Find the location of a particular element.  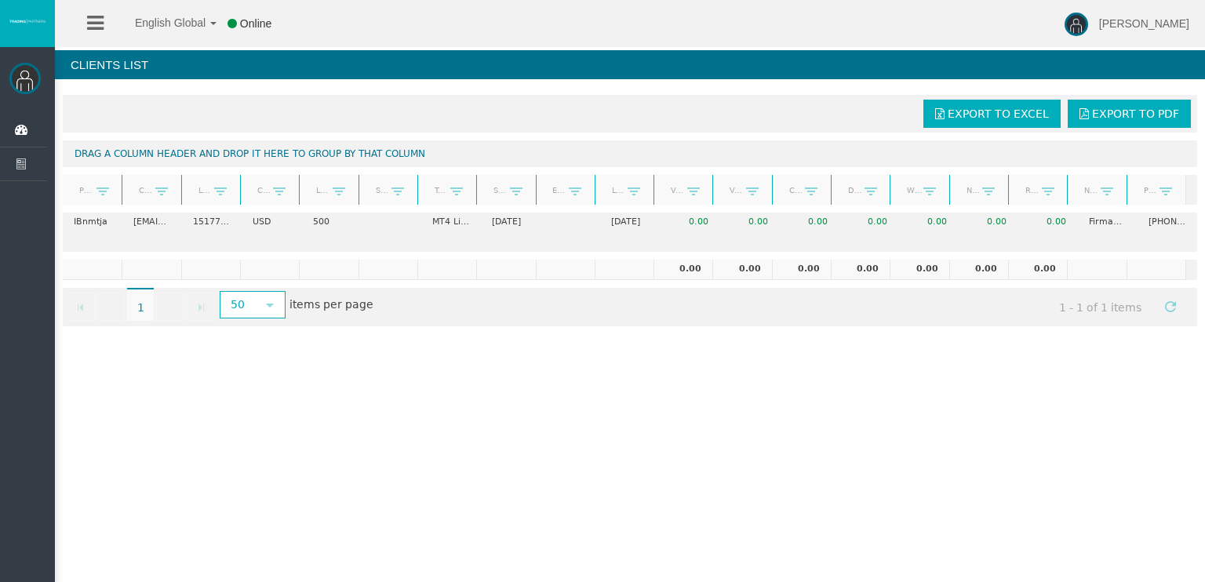

a: Go to the last page is located at coordinates (201, 307).